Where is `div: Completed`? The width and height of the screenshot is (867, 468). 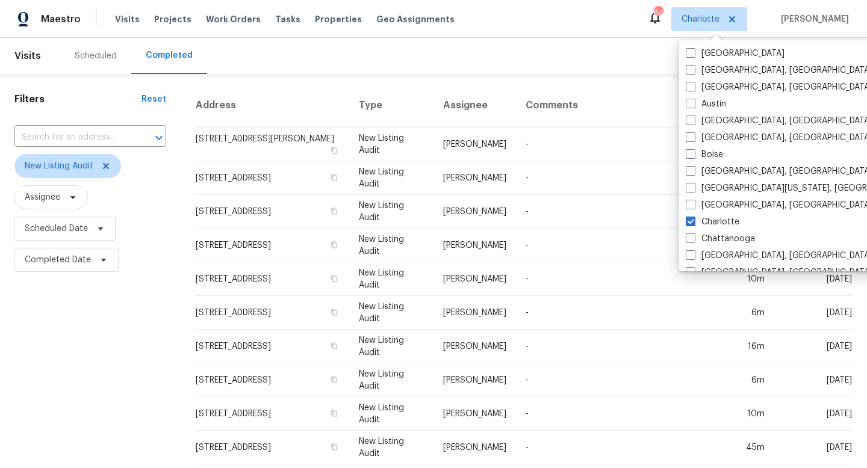 div: Completed is located at coordinates (169, 55).